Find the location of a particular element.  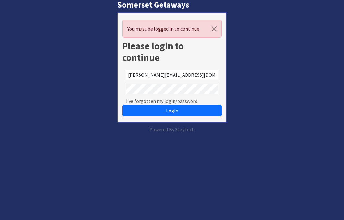

span: Login is located at coordinates (172, 111).